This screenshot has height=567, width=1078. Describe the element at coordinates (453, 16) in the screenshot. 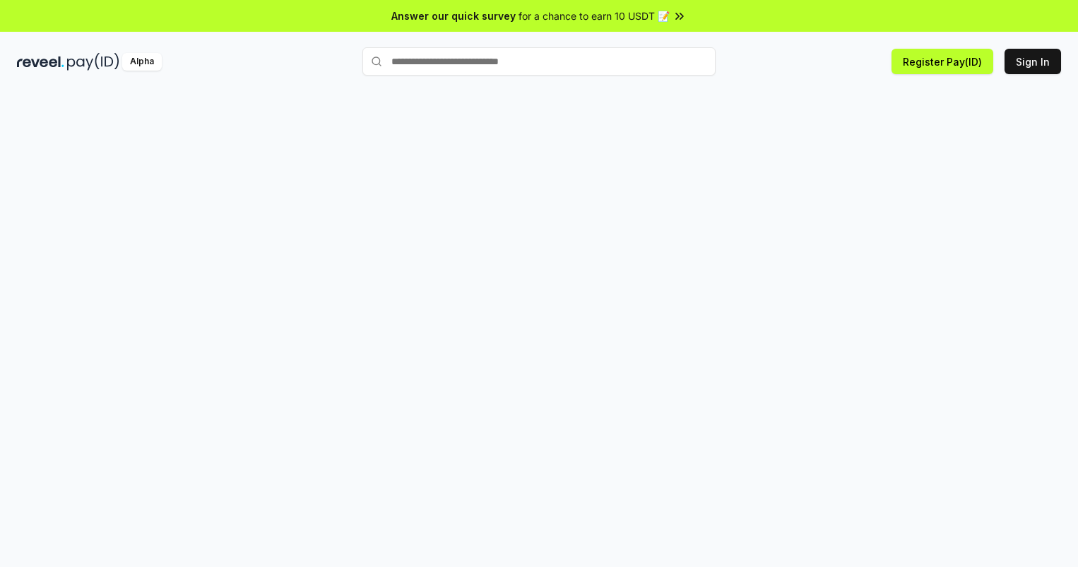

I see `span: Answer our quick survey` at that location.